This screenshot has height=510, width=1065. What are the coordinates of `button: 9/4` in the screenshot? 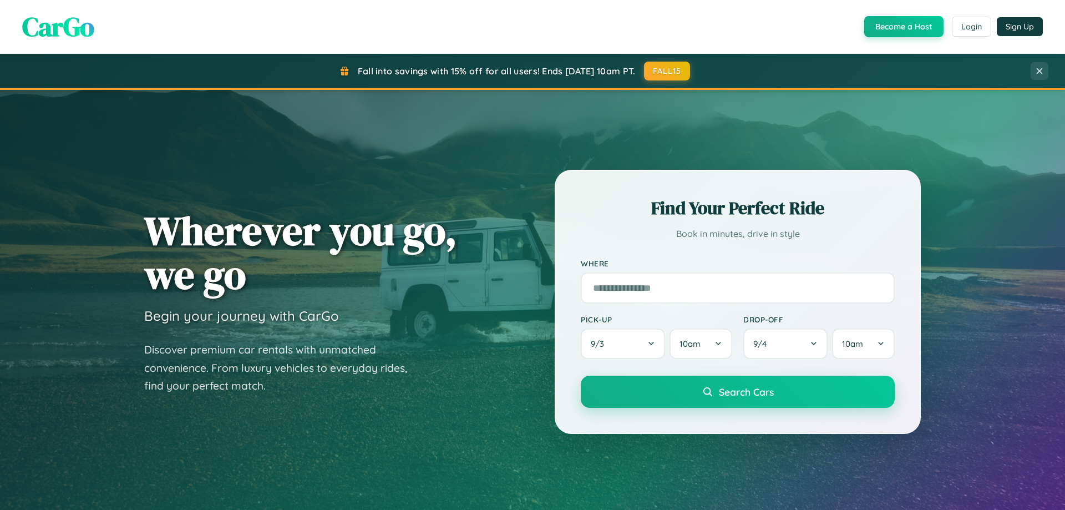 It's located at (786, 343).